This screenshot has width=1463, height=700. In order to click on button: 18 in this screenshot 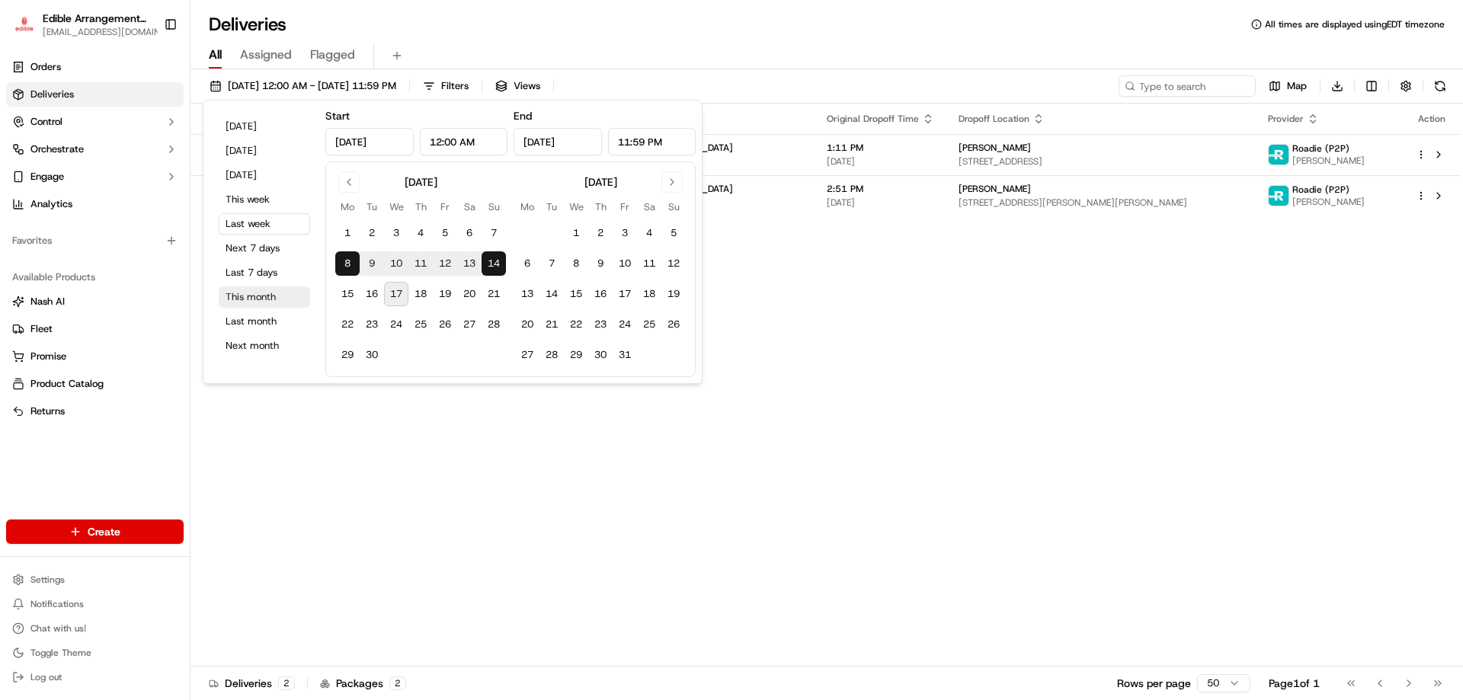, I will do `click(421, 294)`.